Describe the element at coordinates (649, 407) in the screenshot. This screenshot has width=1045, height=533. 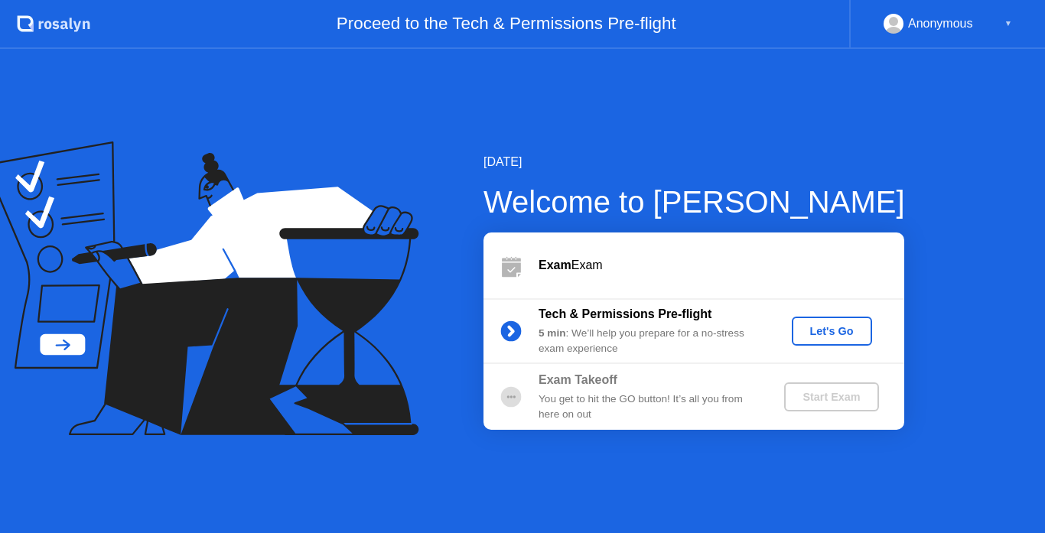
I see `div: You get to hit the GO button! It’s all you from here on out` at that location.